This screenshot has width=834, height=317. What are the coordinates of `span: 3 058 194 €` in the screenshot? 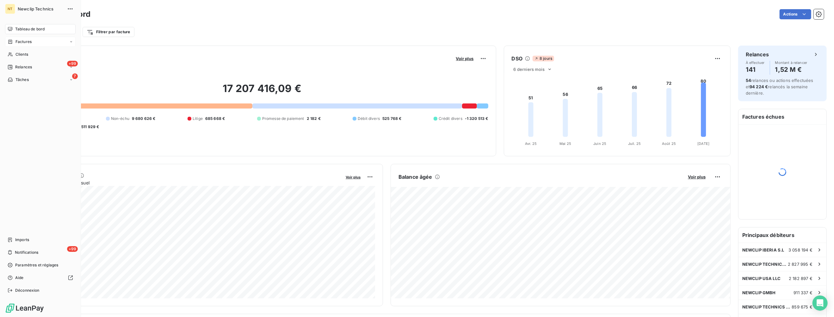 It's located at (800, 250).